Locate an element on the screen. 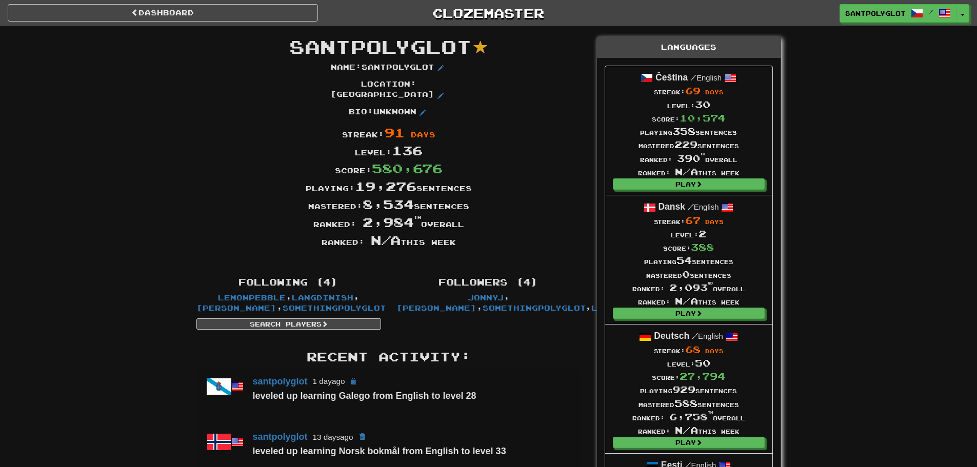 Image resolution: width=977 pixels, height=467 pixels. strong: leveled up learning Norsk bokmål from English to level 33 is located at coordinates (379, 451).